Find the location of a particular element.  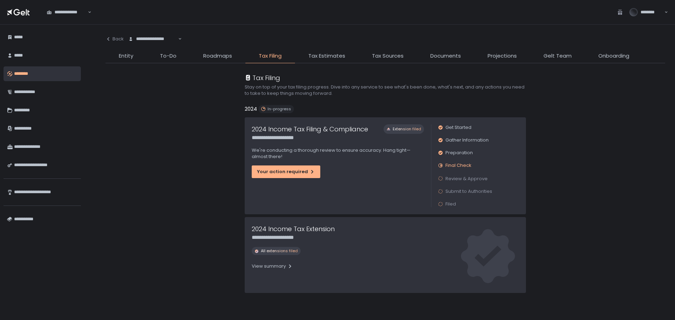

span: All extensions filed is located at coordinates (279, 251).